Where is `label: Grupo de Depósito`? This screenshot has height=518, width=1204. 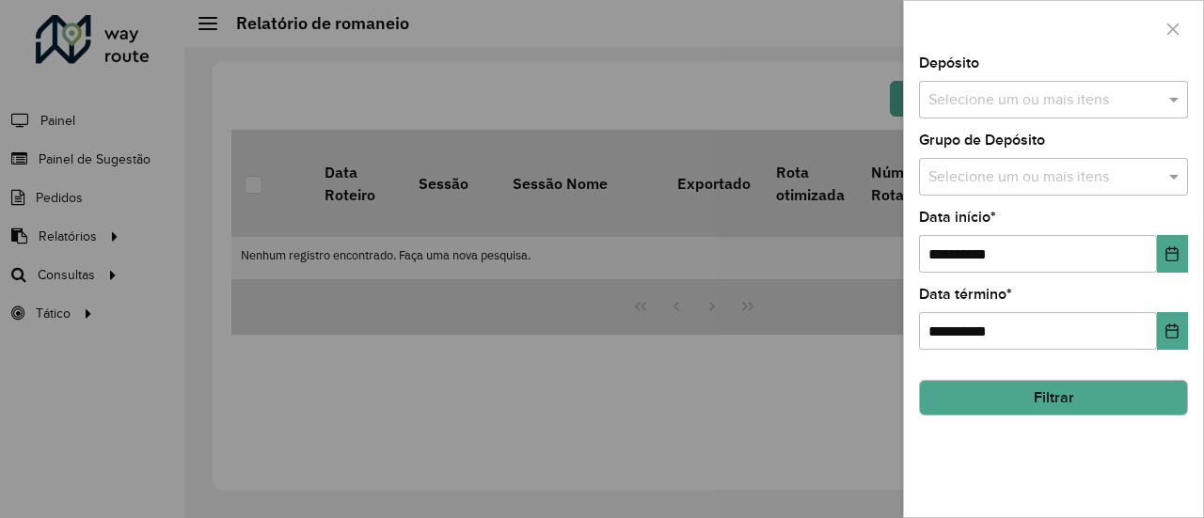 label: Grupo de Depósito is located at coordinates (982, 140).